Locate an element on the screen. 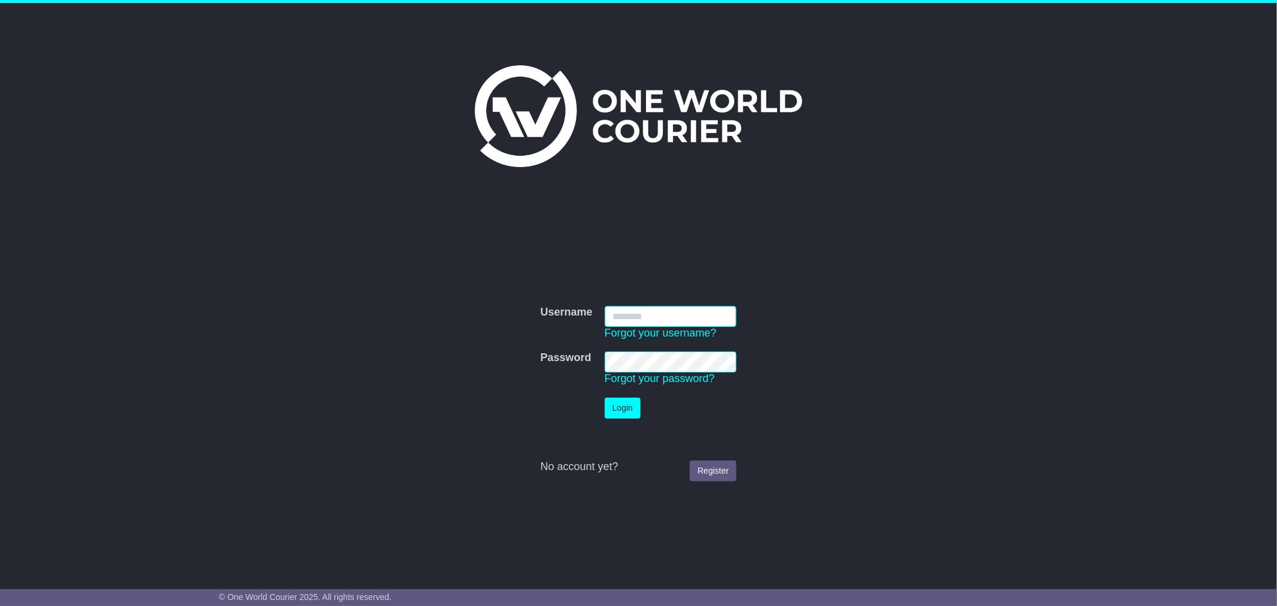 Image resolution: width=1277 pixels, height=606 pixels. a: Forgot your password? is located at coordinates (660, 378).